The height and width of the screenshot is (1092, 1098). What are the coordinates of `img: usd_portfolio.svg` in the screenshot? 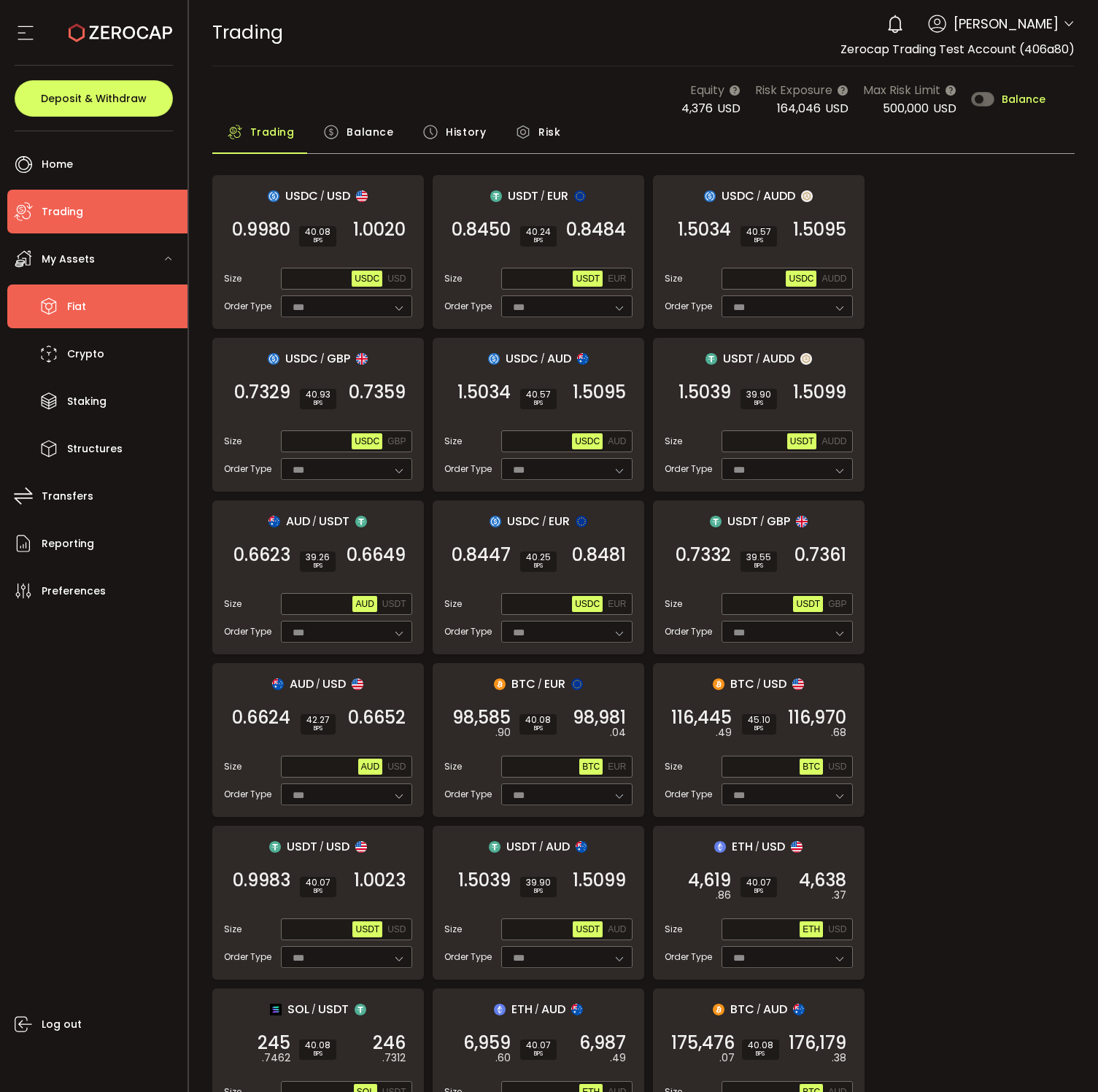 It's located at (361, 847).